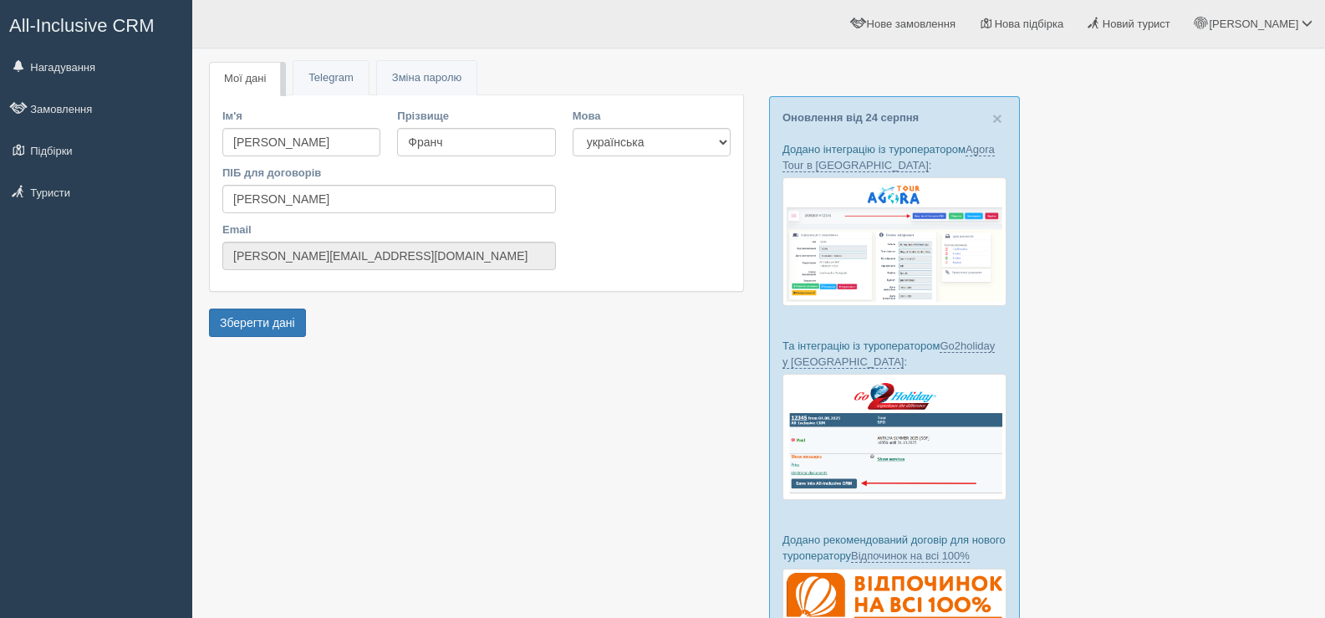  Describe the element at coordinates (82, 25) in the screenshot. I see `span: All-Inclusive CRM` at that location.